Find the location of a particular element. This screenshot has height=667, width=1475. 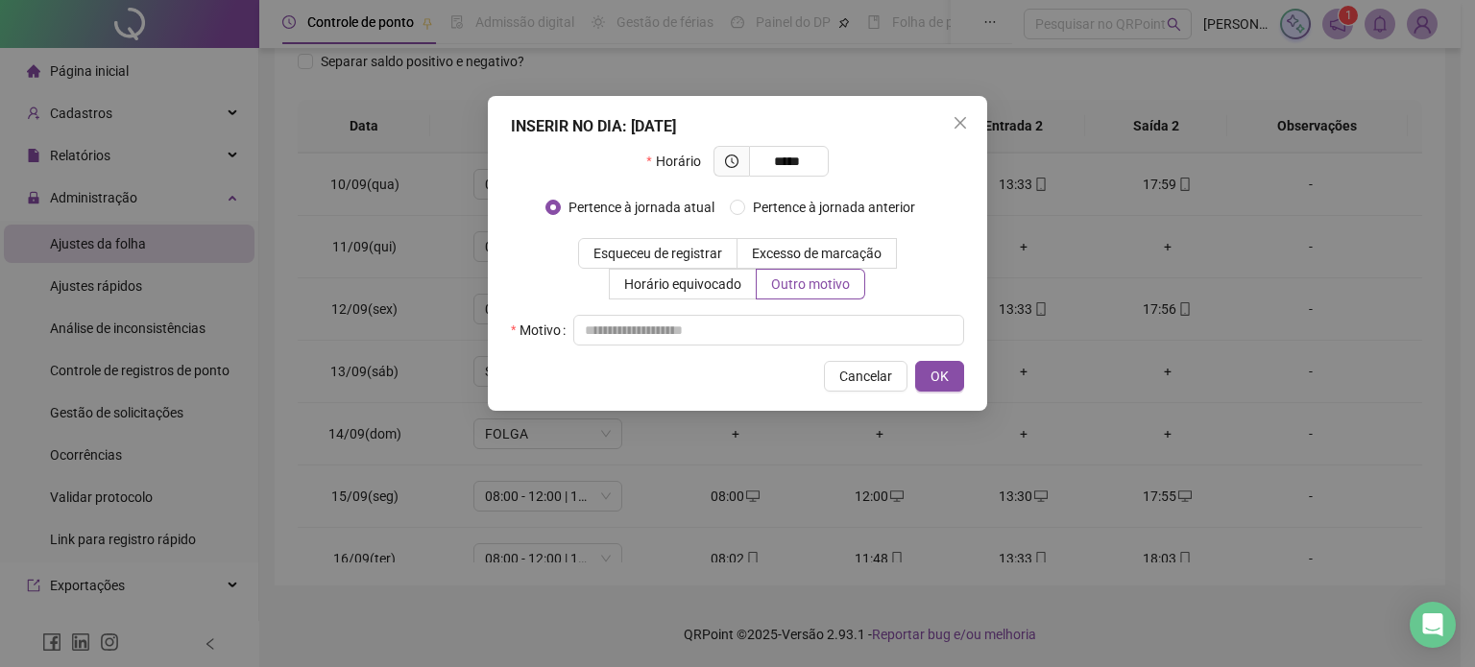

span: clock-circle is located at coordinates (732, 161).